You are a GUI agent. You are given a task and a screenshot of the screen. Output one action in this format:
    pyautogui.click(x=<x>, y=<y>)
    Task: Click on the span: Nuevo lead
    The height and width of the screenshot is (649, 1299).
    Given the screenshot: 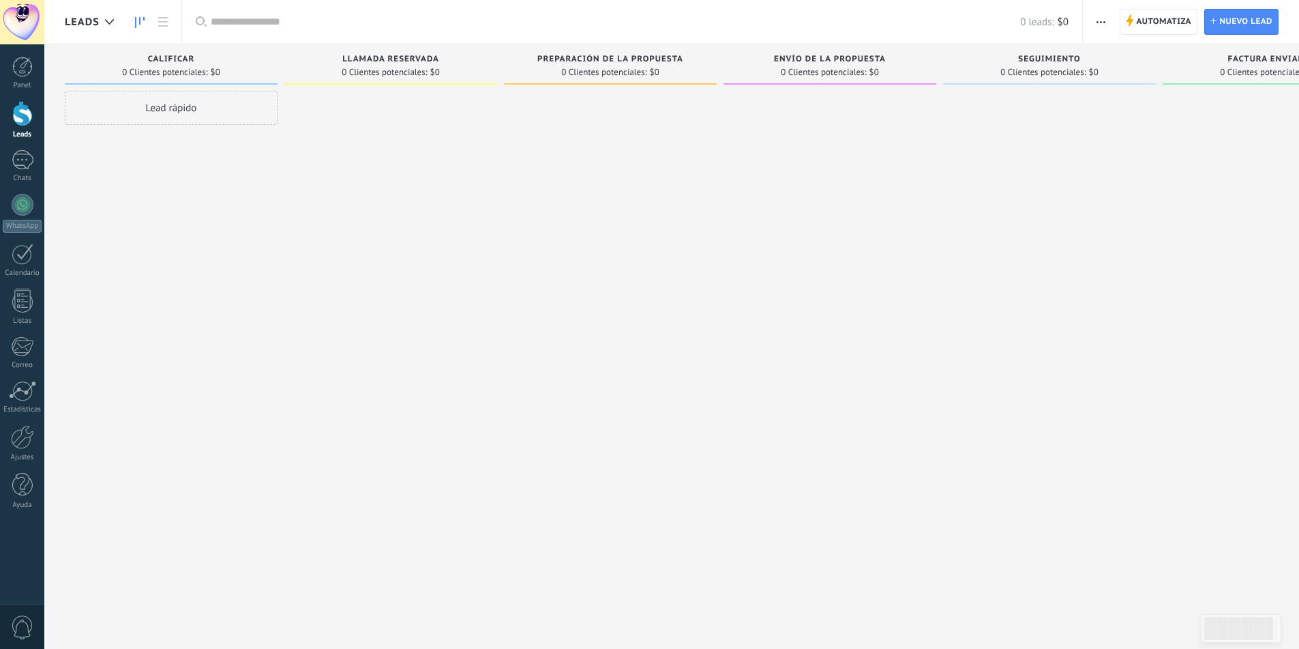 What is the action you would take?
    pyautogui.click(x=1246, y=22)
    